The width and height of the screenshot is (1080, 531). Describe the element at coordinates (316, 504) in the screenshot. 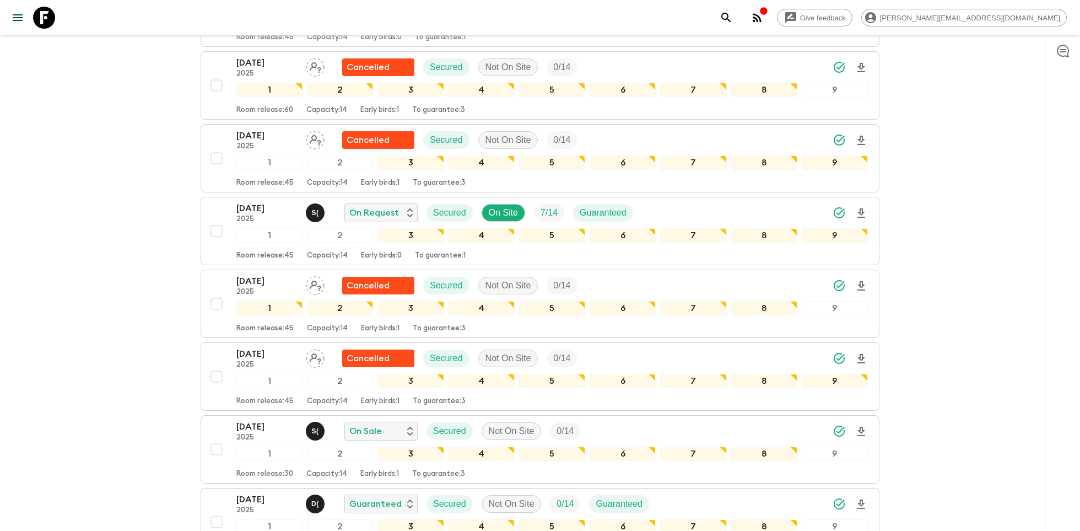

I see `button: D(` at that location.